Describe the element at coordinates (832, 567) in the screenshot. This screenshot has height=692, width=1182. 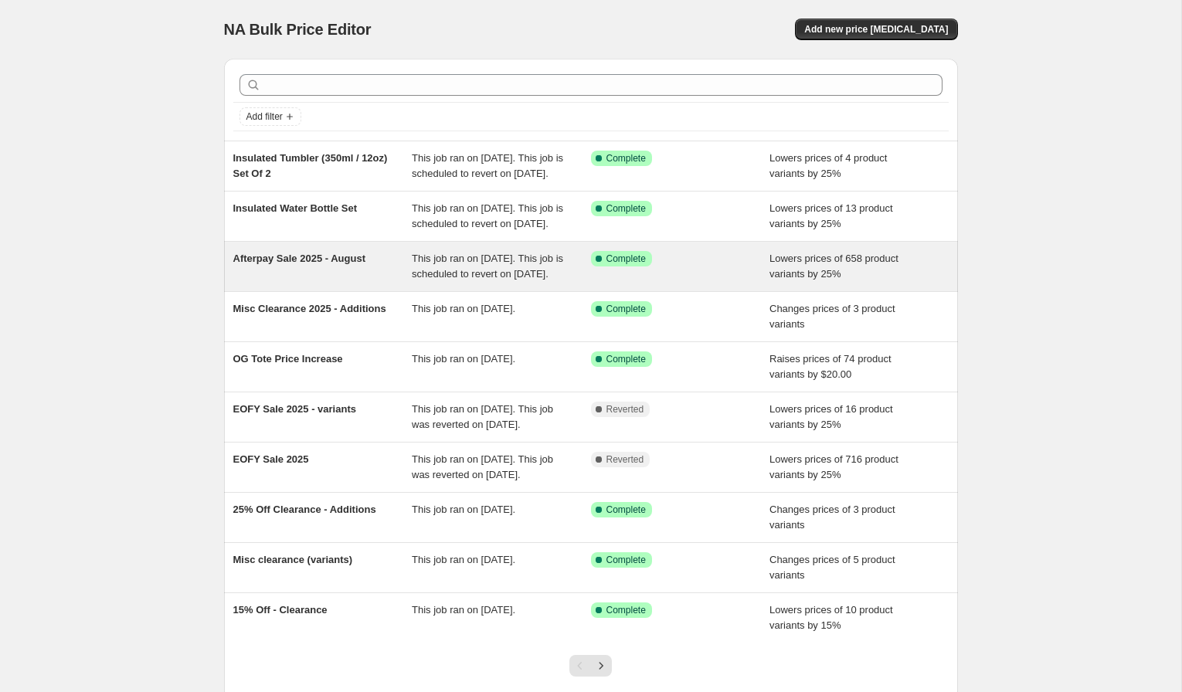
I see `span: Changes prices of 5 product variants` at that location.